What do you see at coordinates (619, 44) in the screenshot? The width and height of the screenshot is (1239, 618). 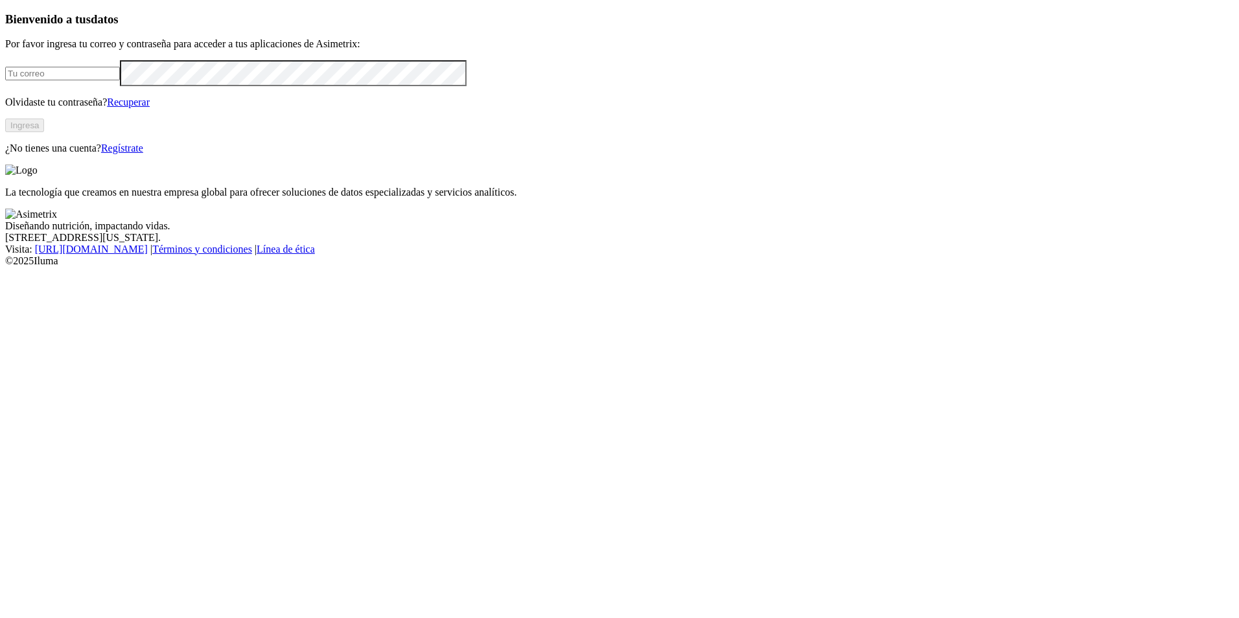 I see `p: Por favor ingresa tu correo y contraseña para acceder a tus aplicaciones de Asimetrix:` at bounding box center [619, 44].